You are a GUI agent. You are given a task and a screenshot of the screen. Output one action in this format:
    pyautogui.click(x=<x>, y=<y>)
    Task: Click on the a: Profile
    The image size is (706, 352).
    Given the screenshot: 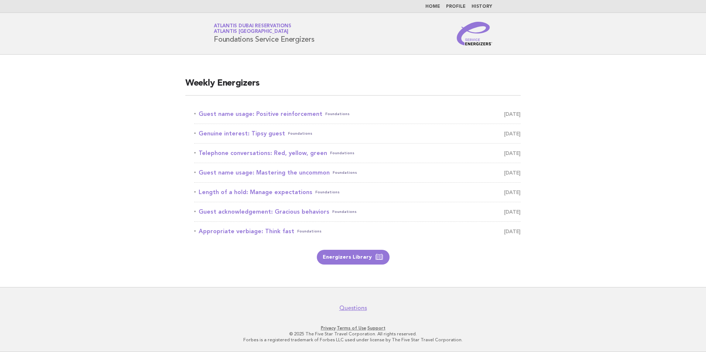 What is the action you would take?
    pyautogui.click(x=456, y=7)
    